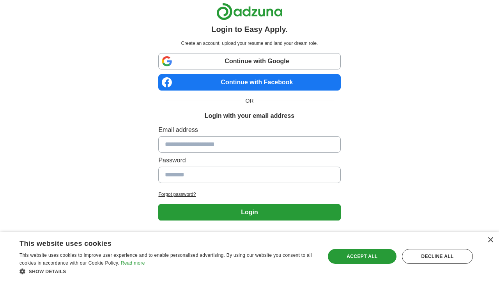 The width and height of the screenshot is (499, 281). I want to click on h1: Login with your email address, so click(249, 116).